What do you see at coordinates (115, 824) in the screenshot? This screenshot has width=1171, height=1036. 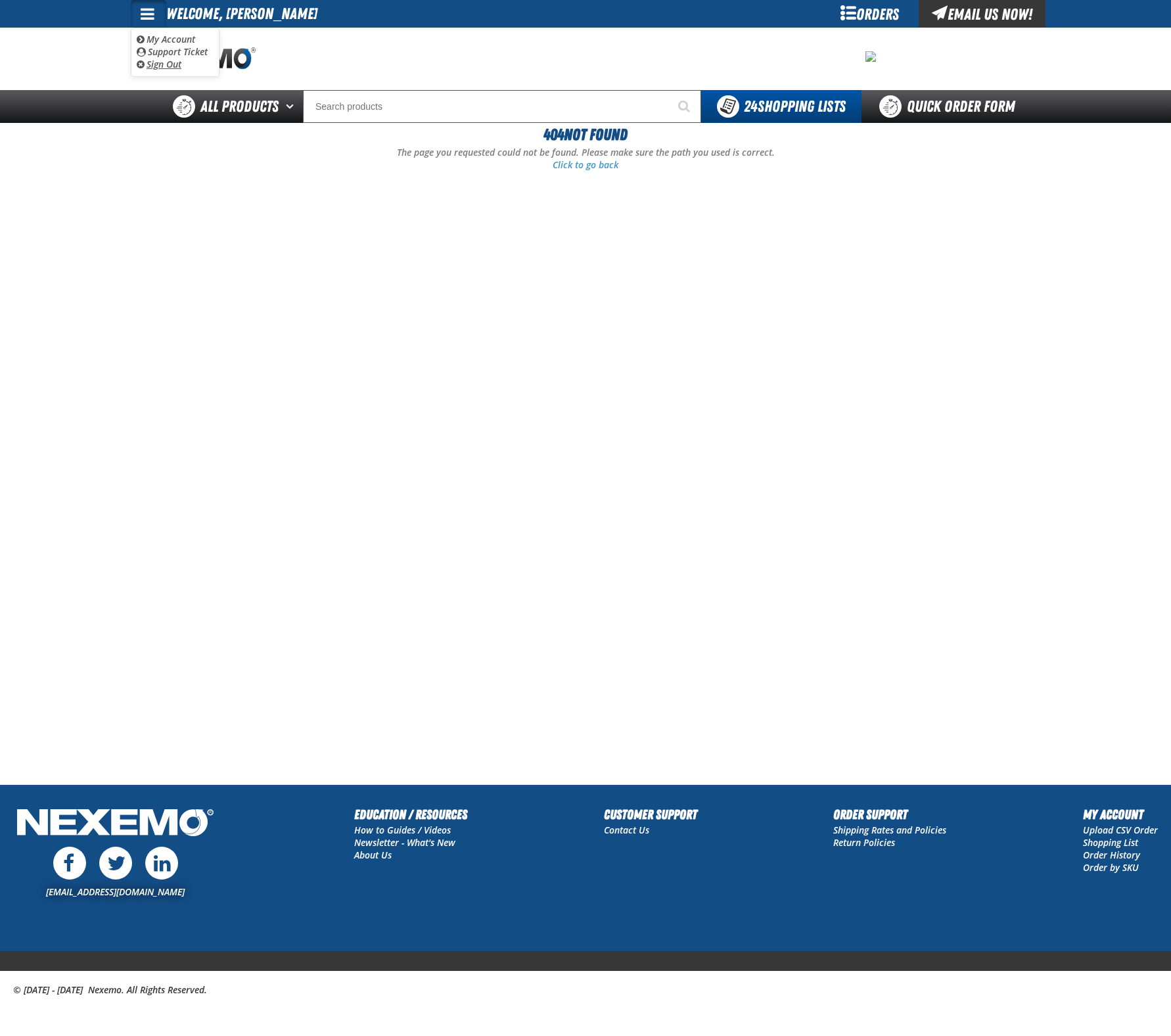 I see `img: Nexemo Logo` at bounding box center [115, 824].